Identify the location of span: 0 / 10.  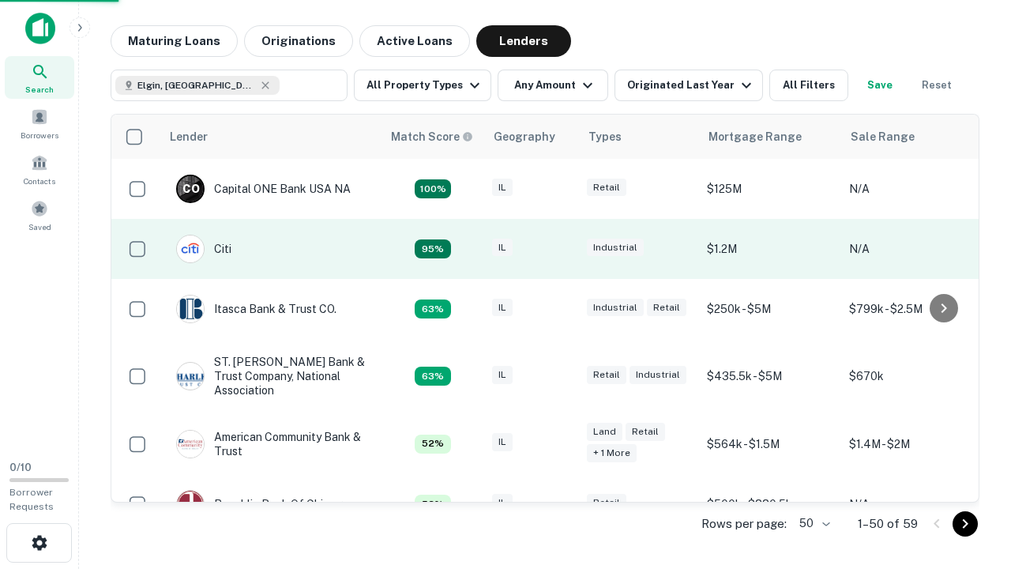
(21, 467).